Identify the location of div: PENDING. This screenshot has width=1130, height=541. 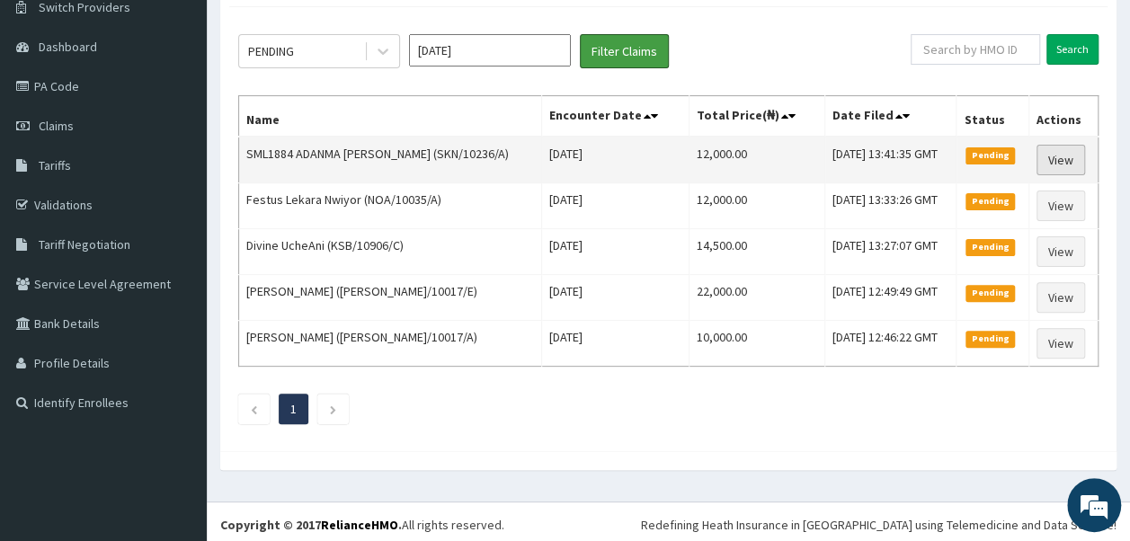
(271, 51).